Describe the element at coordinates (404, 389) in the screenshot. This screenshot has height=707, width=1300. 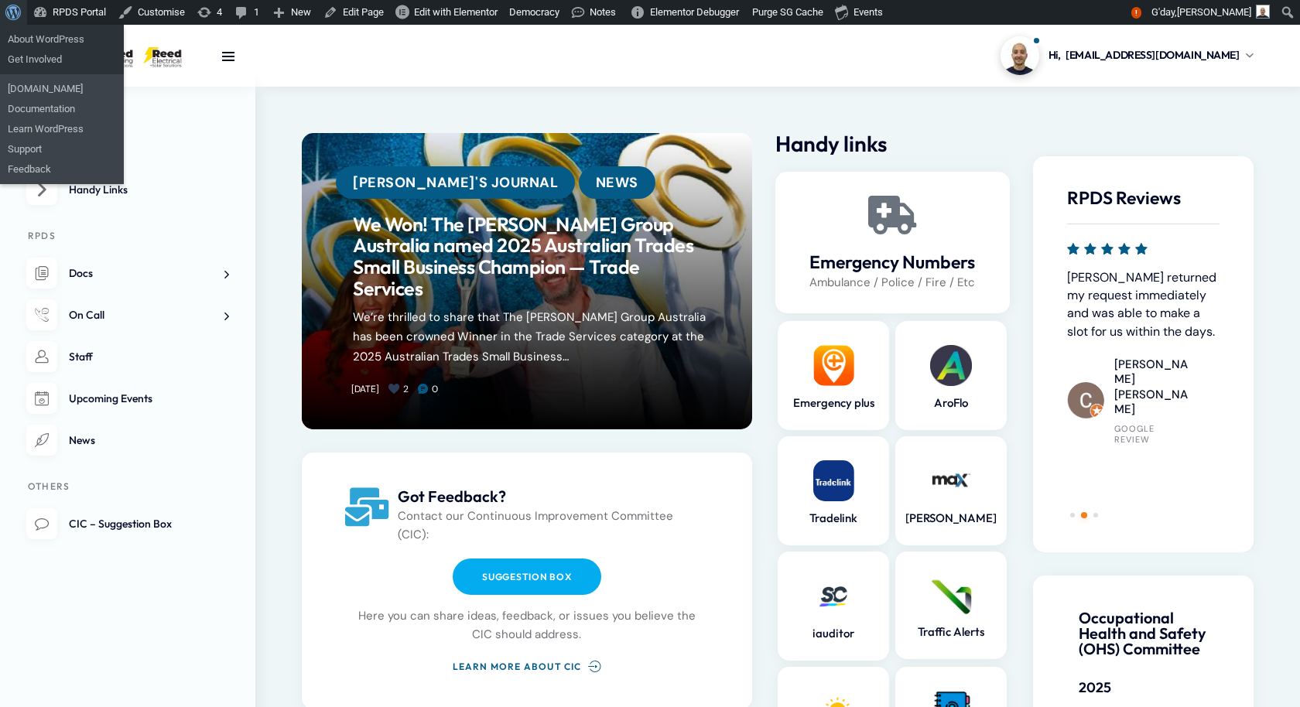
I see `a: 2` at that location.